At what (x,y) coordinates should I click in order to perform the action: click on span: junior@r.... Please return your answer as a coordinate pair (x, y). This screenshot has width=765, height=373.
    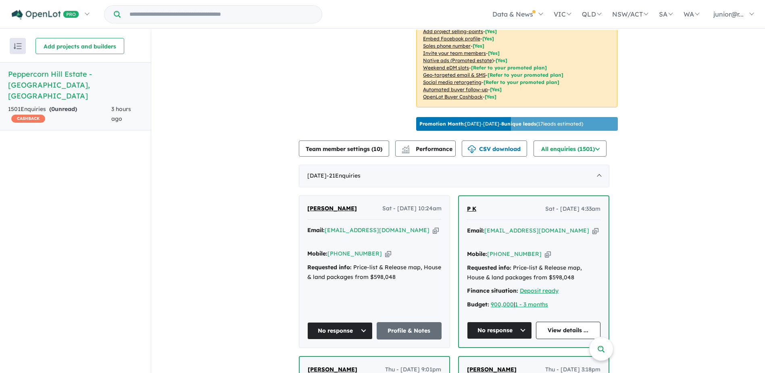
    Looking at the image, I should click on (728, 14).